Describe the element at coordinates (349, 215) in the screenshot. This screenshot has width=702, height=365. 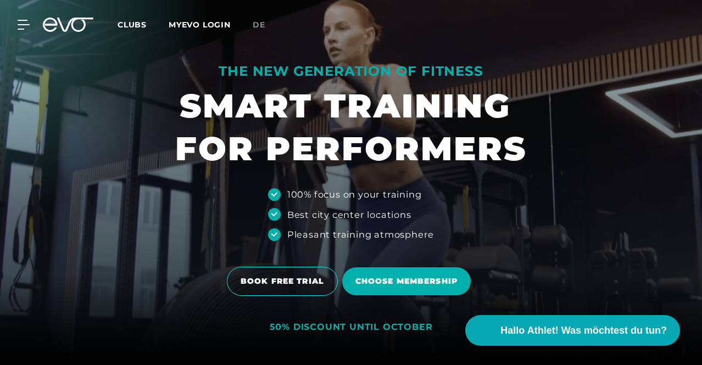
I see `div: Best city center locations` at that location.